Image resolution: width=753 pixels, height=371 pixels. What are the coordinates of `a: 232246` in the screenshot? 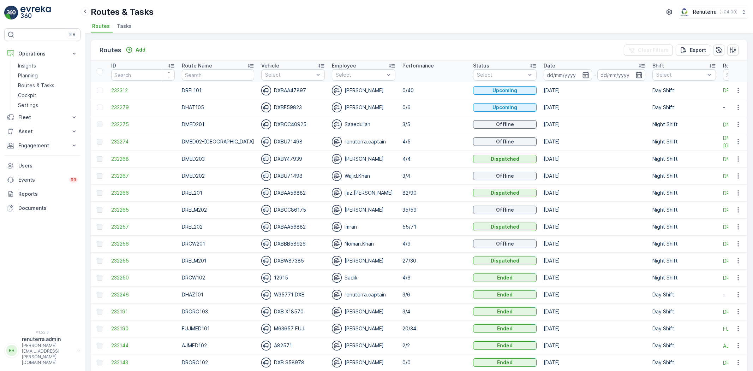 It's located at (143, 294).